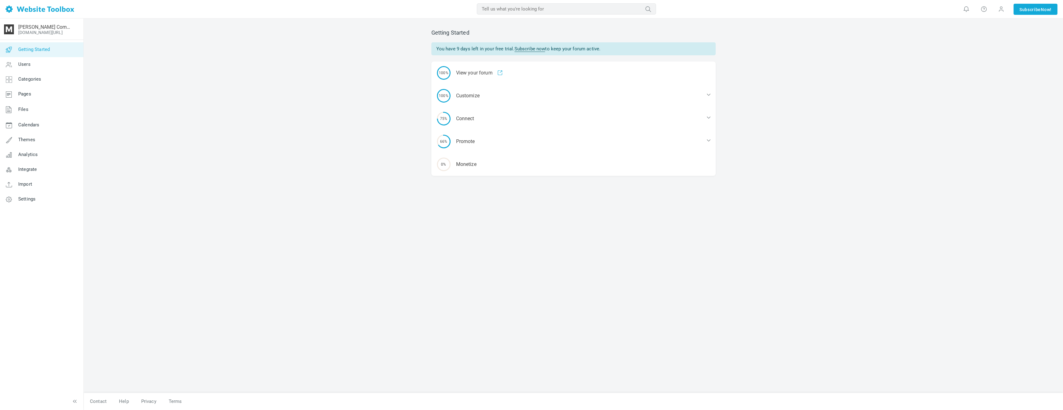 This screenshot has width=1063, height=410. I want to click on a: Help, so click(124, 401).